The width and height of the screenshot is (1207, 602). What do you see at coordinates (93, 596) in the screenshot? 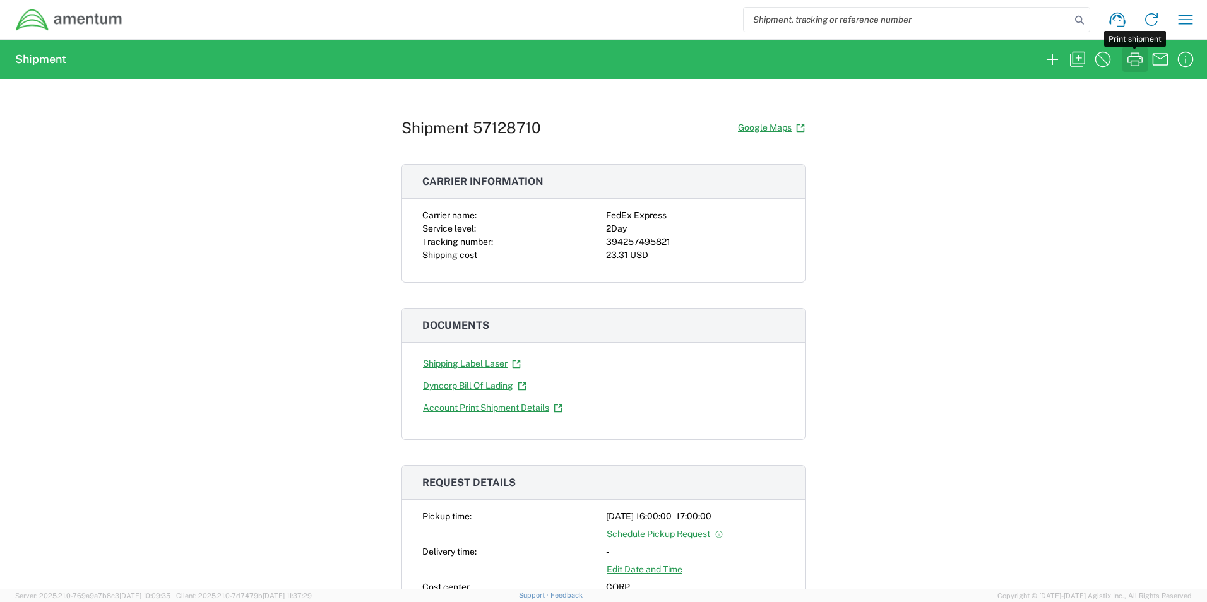
I see `span: Server: 2025.21.0-769a9a7b8c3` at bounding box center [93, 596].